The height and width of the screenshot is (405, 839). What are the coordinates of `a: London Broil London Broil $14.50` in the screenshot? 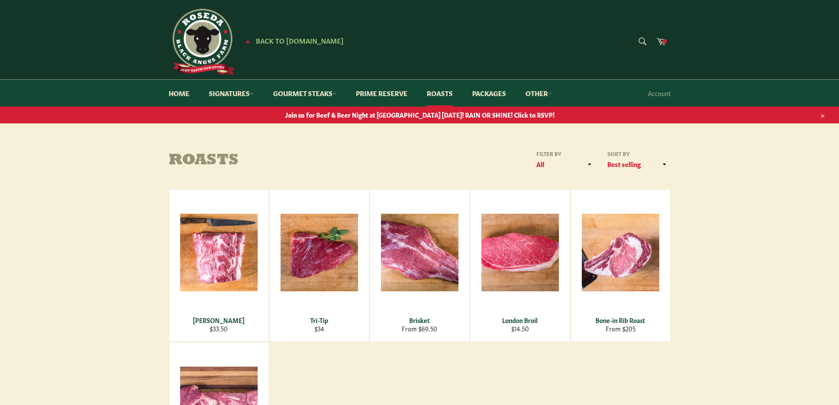 It's located at (520, 265).